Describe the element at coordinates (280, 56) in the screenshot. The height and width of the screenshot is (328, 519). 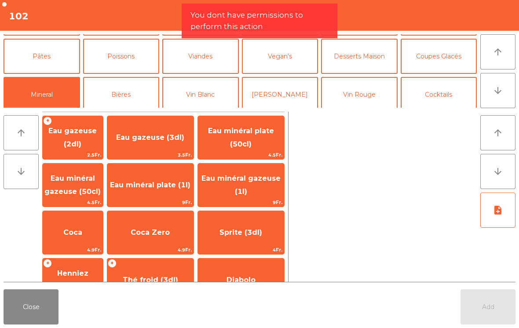
I see `button: Vegan's` at that location.